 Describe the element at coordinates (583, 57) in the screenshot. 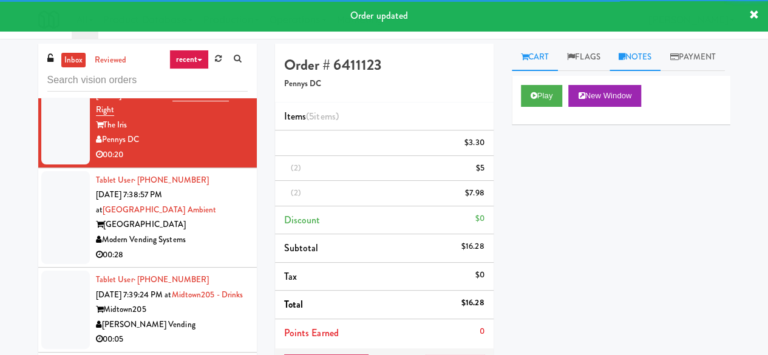

I see `a: Flags` at that location.